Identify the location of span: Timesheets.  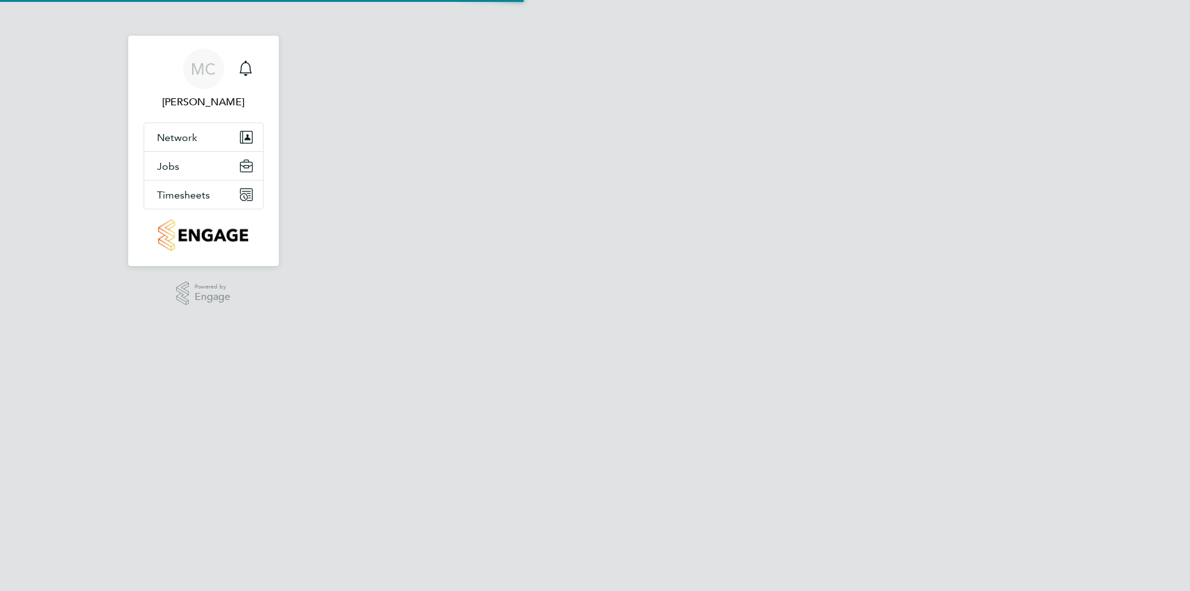
(183, 195).